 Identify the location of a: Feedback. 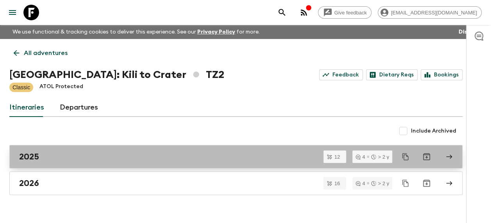
(341, 75).